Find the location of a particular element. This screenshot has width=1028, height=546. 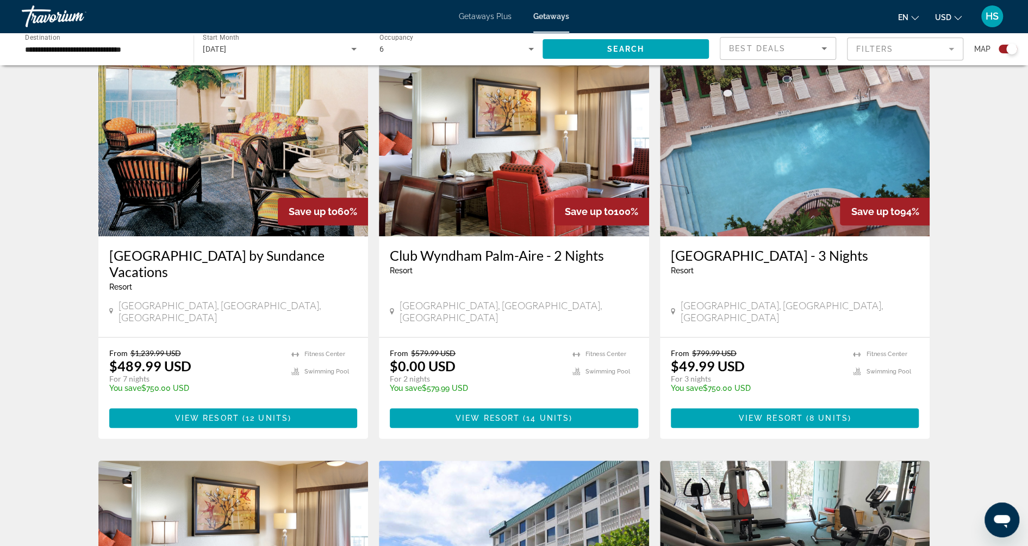

span: 12 units is located at coordinates (267, 418).